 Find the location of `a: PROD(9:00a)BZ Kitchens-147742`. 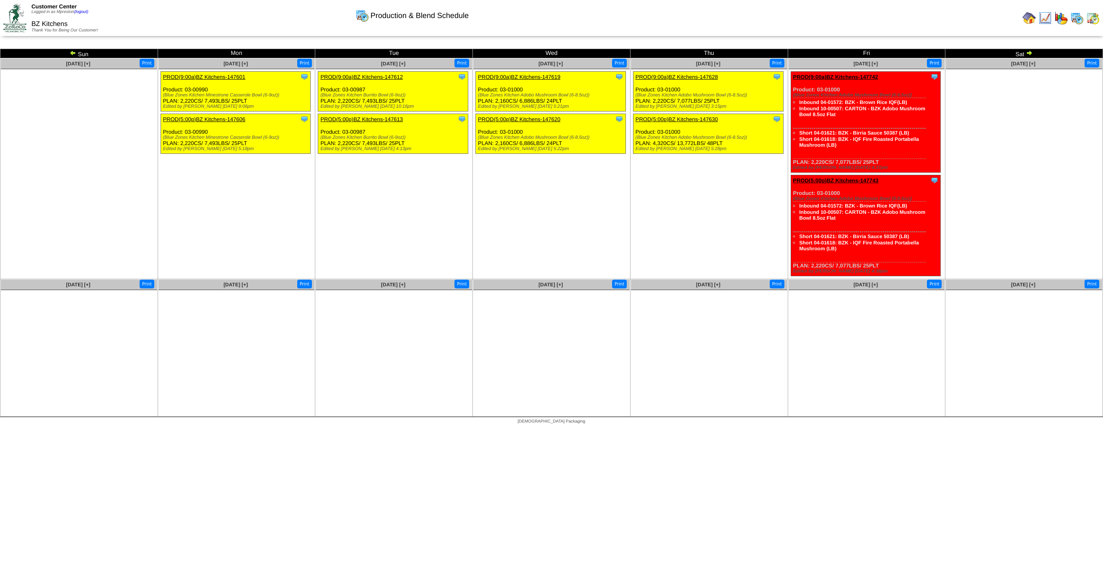

a: PROD(9:00a)BZ Kitchens-147742 is located at coordinates (836, 77).